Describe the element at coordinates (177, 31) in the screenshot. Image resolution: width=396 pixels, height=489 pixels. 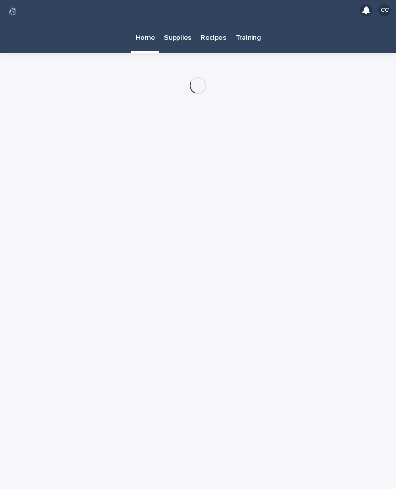
I see `p: Supplies` at that location.